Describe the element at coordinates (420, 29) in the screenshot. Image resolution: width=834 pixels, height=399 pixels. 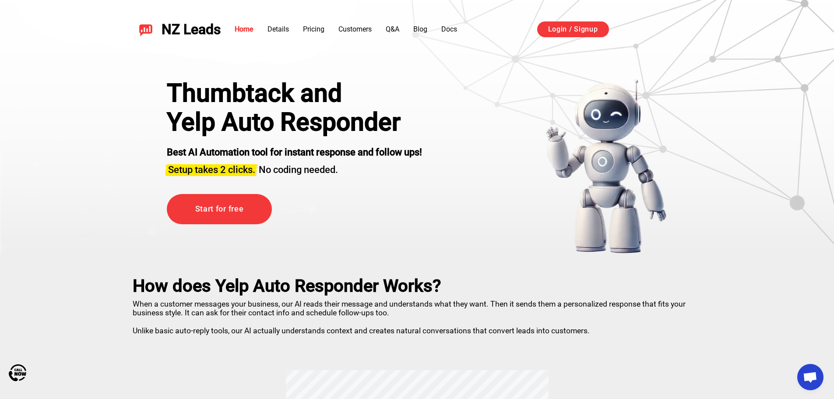
I see `a: Blog` at that location.